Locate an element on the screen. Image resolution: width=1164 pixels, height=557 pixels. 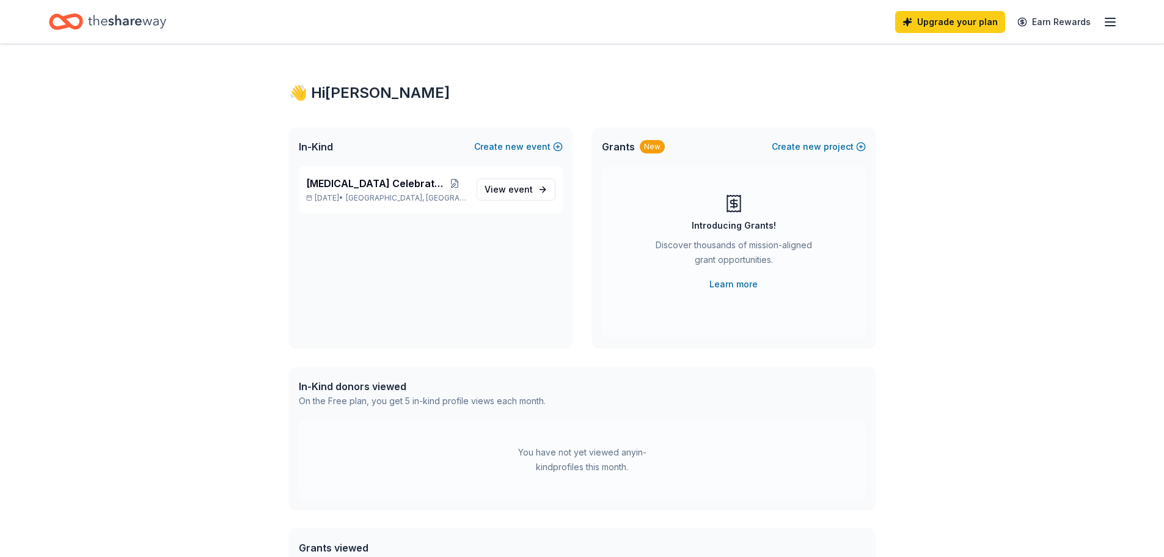
button: Createnewevent is located at coordinates (518, 147).